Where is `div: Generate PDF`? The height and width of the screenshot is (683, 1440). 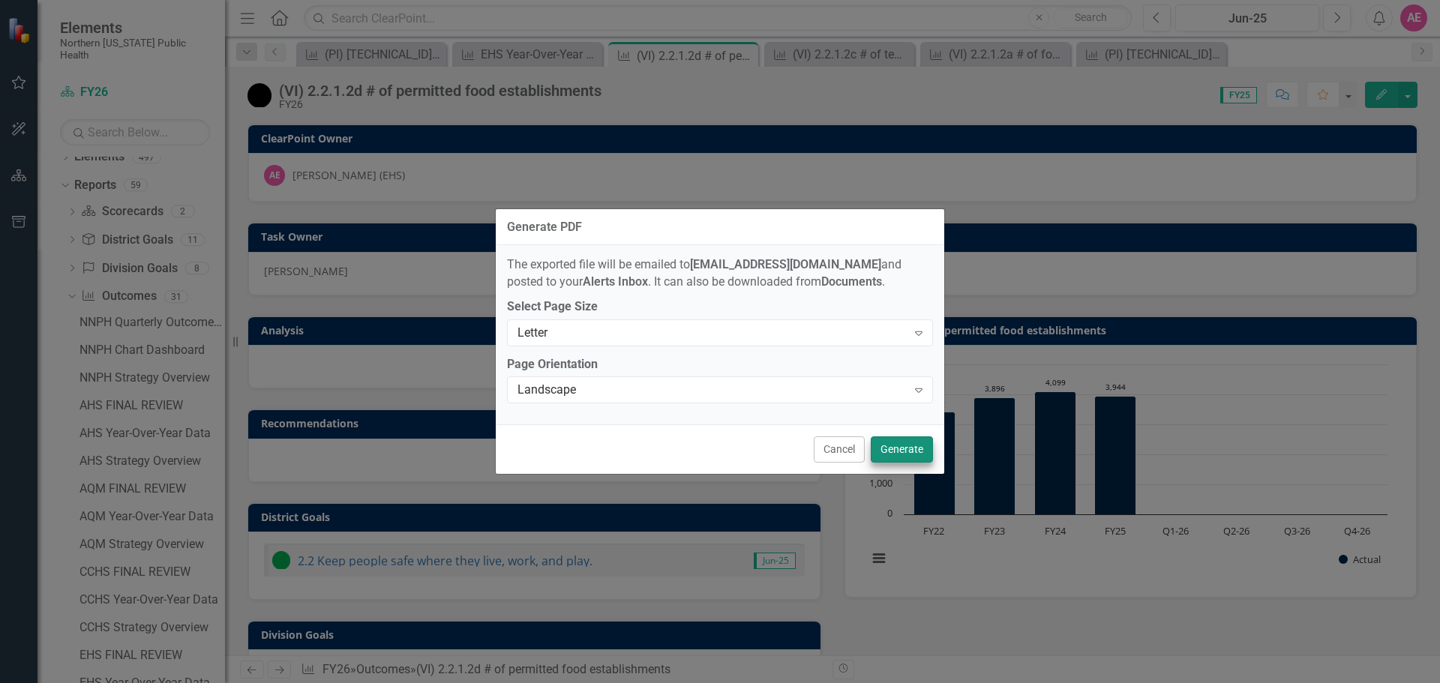
div: Generate PDF is located at coordinates (544, 227).